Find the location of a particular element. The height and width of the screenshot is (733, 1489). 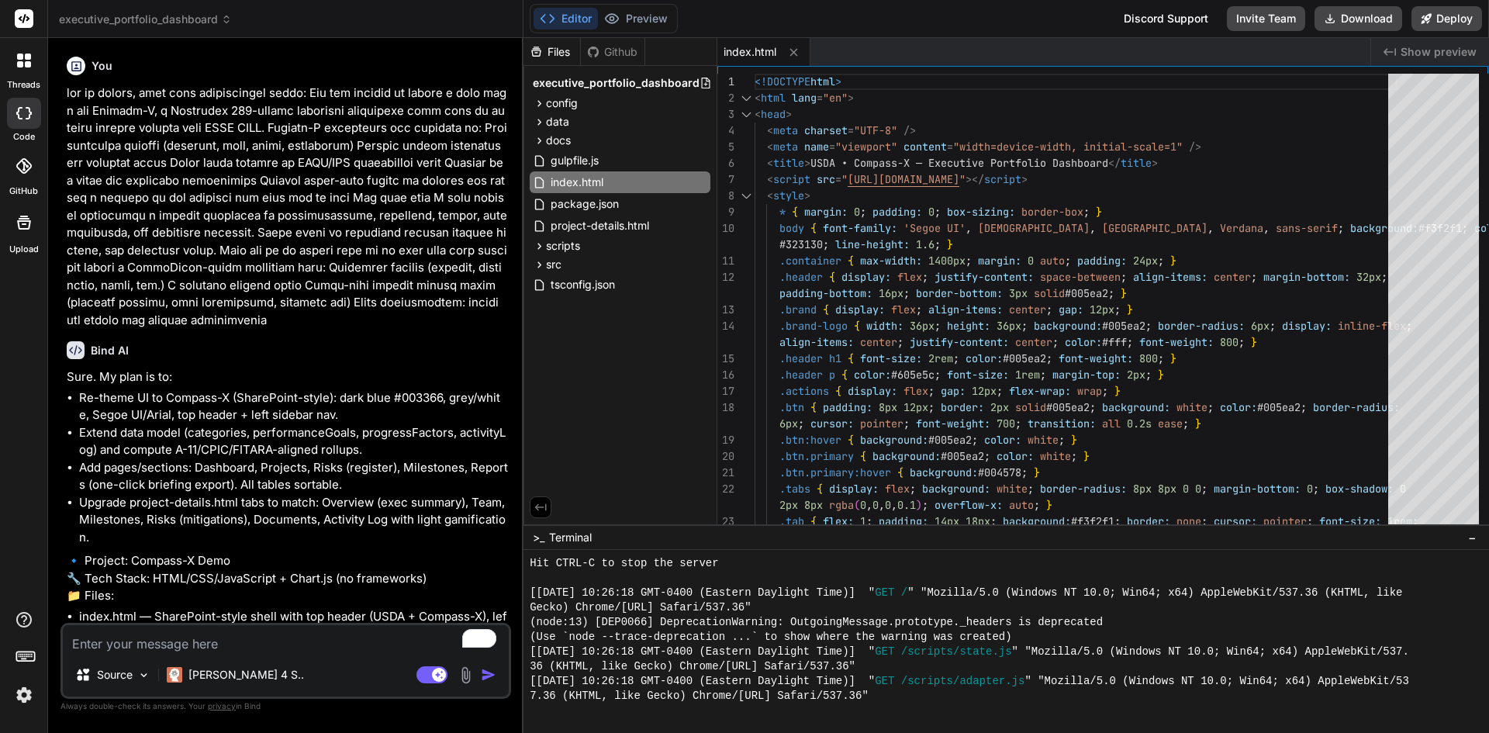

span: align-items: is located at coordinates (817, 342).